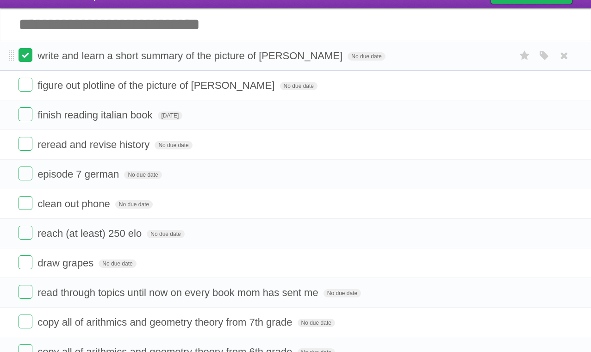 Image resolution: width=591 pixels, height=352 pixels. Describe the element at coordinates (94, 145) in the screenshot. I see `span: reread and revise history` at that location.